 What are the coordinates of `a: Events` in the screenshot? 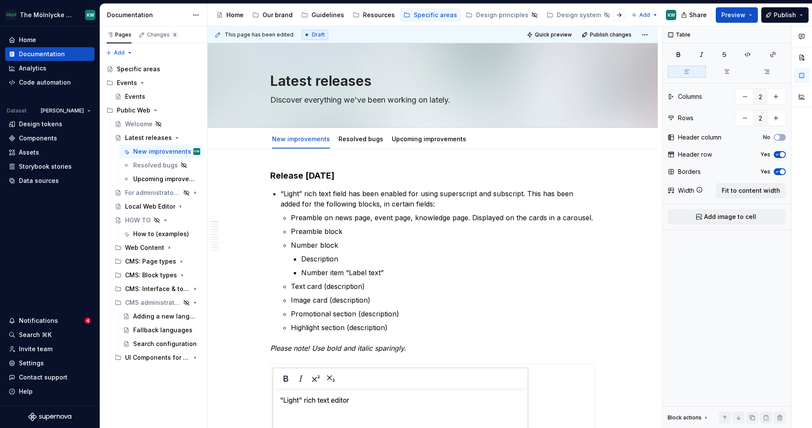 It's located at (157, 97).